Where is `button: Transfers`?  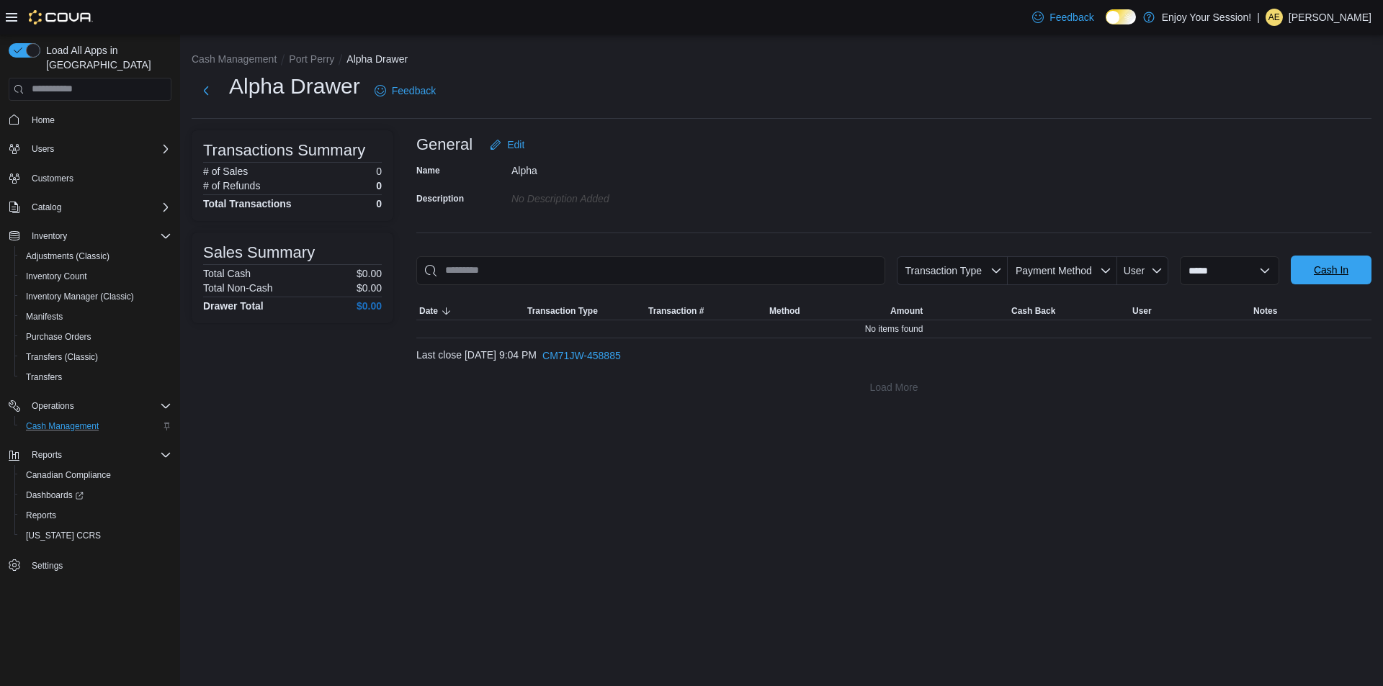
button: Transfers is located at coordinates (96, 377).